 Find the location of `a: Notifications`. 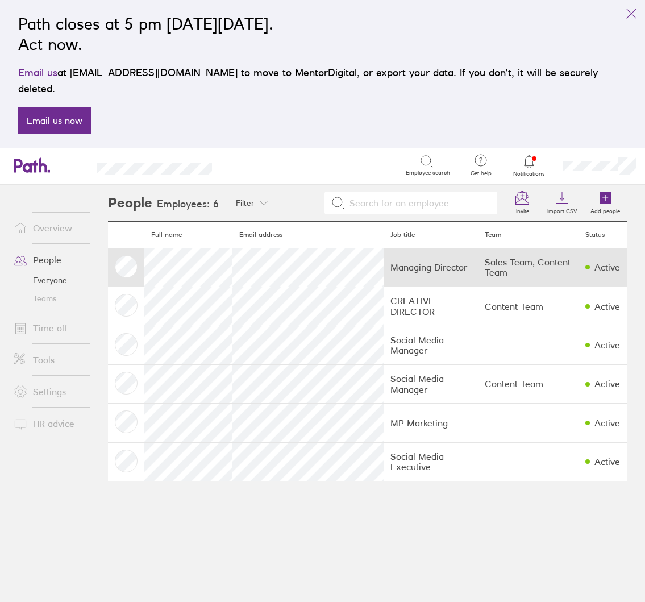

a: Notifications is located at coordinates (529, 165).